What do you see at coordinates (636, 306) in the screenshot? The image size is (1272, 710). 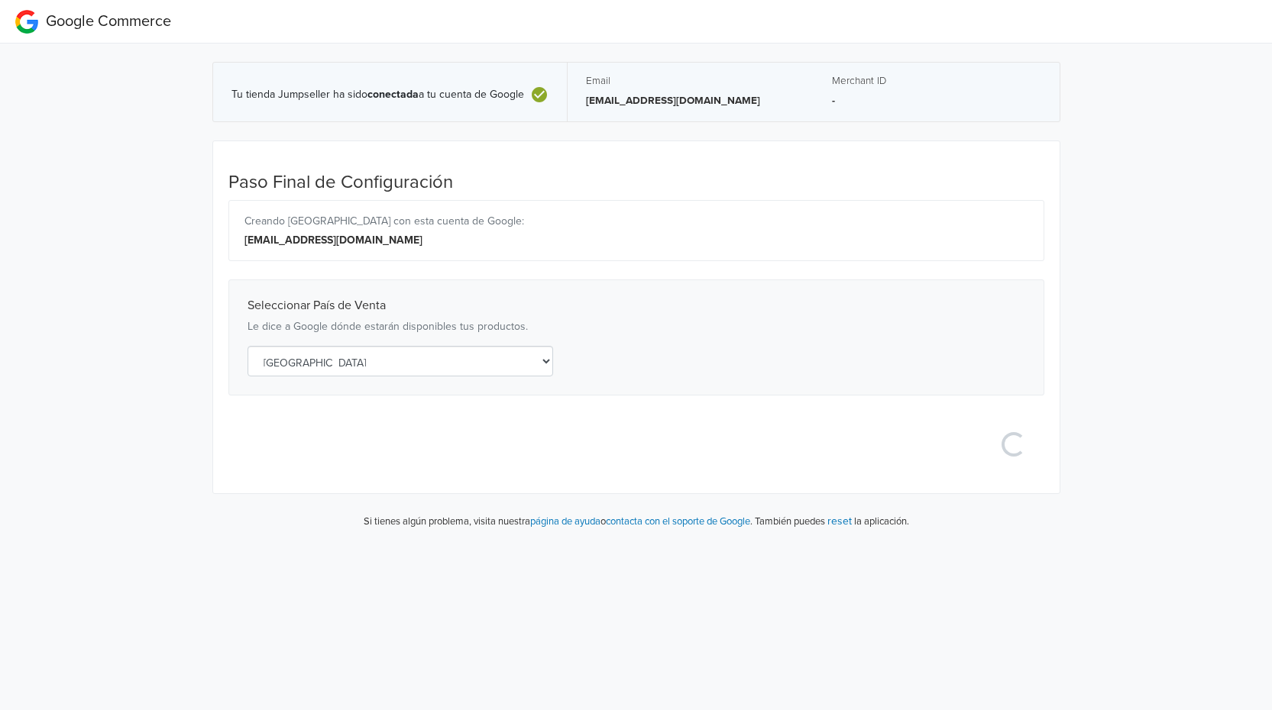 I see `h4: Seleccionar País de Venta` at bounding box center [636, 306].